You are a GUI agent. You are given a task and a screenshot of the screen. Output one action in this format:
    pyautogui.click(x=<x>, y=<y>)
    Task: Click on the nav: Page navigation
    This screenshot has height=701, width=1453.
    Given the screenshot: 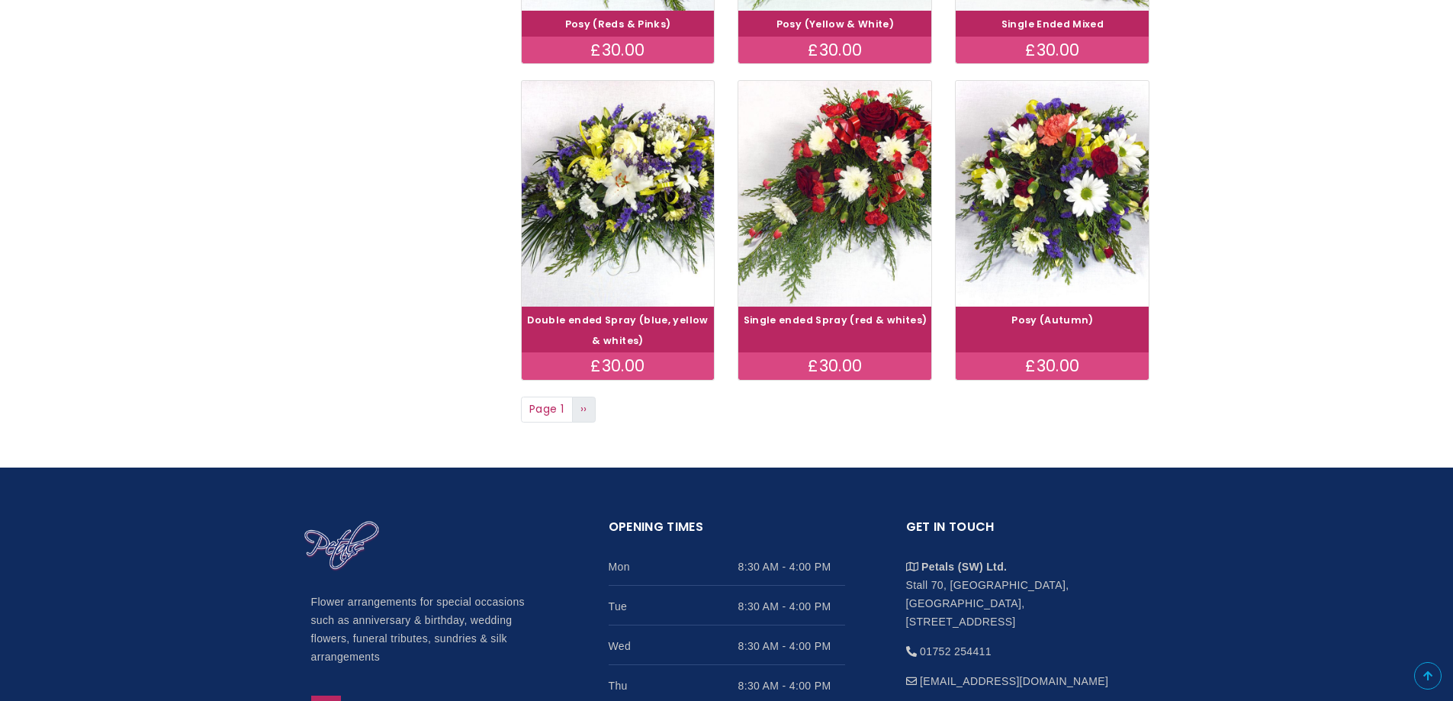 What is the action you would take?
    pyautogui.click(x=835, y=409)
    